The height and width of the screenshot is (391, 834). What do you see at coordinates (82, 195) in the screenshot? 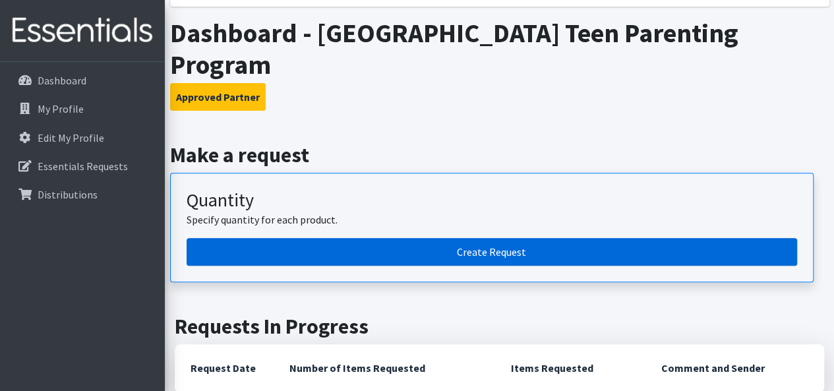
I see `a: Distributions` at bounding box center [82, 195].